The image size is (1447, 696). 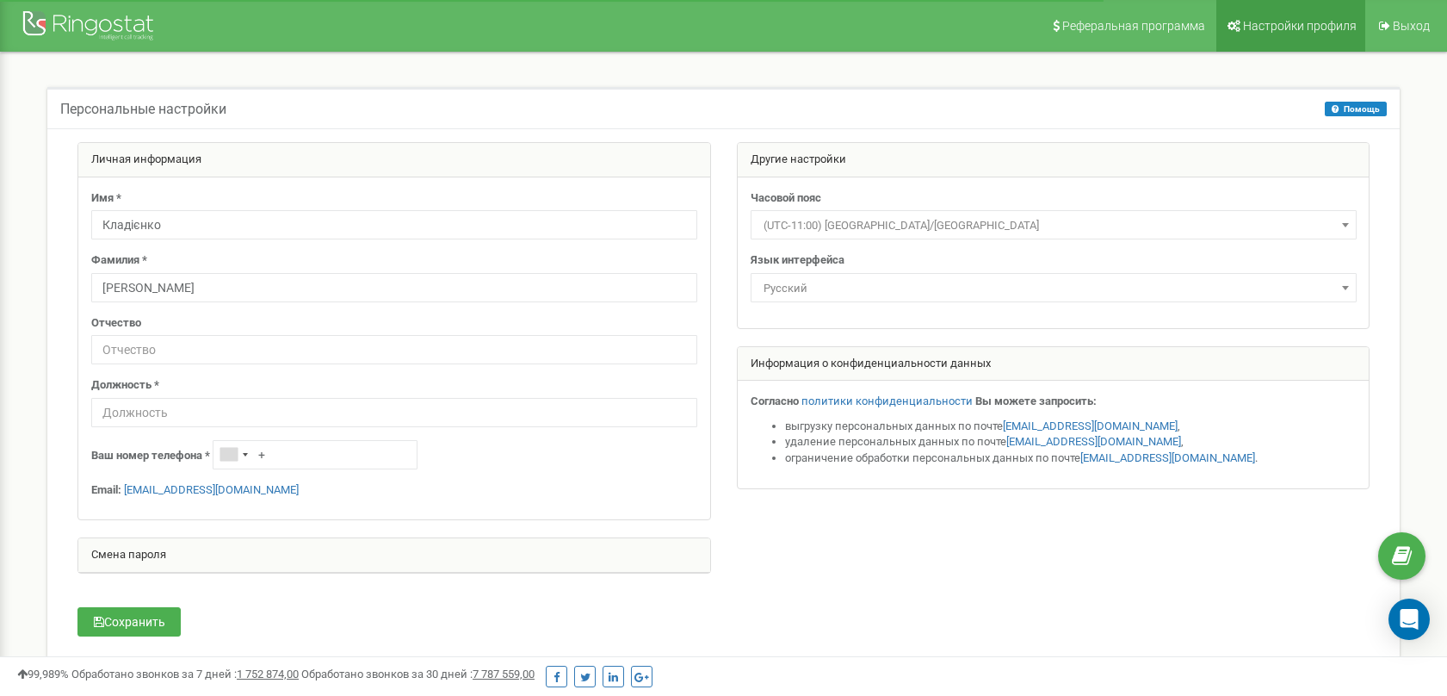 What do you see at coordinates (106, 198) in the screenshot?
I see `label: Имя *` at bounding box center [106, 198].